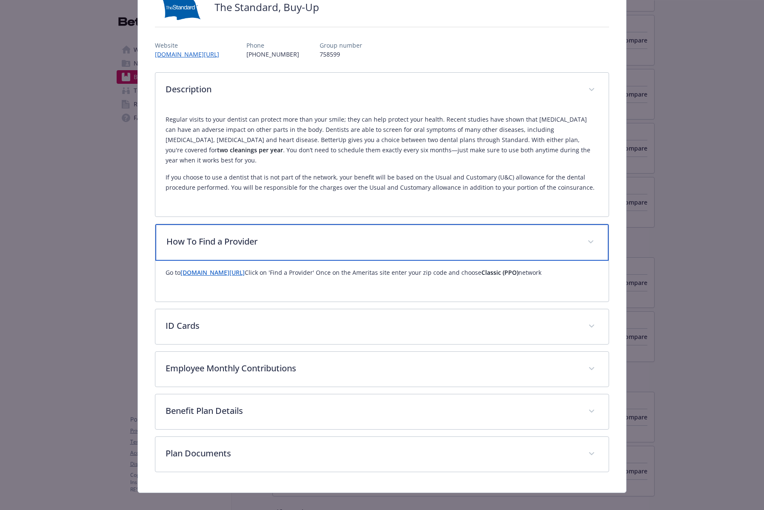 The height and width of the screenshot is (510, 764). I want to click on p: Go to Click on 'Find a Provider' Once on the Ameritas site enter your zip code and choose network, so click(382, 273).